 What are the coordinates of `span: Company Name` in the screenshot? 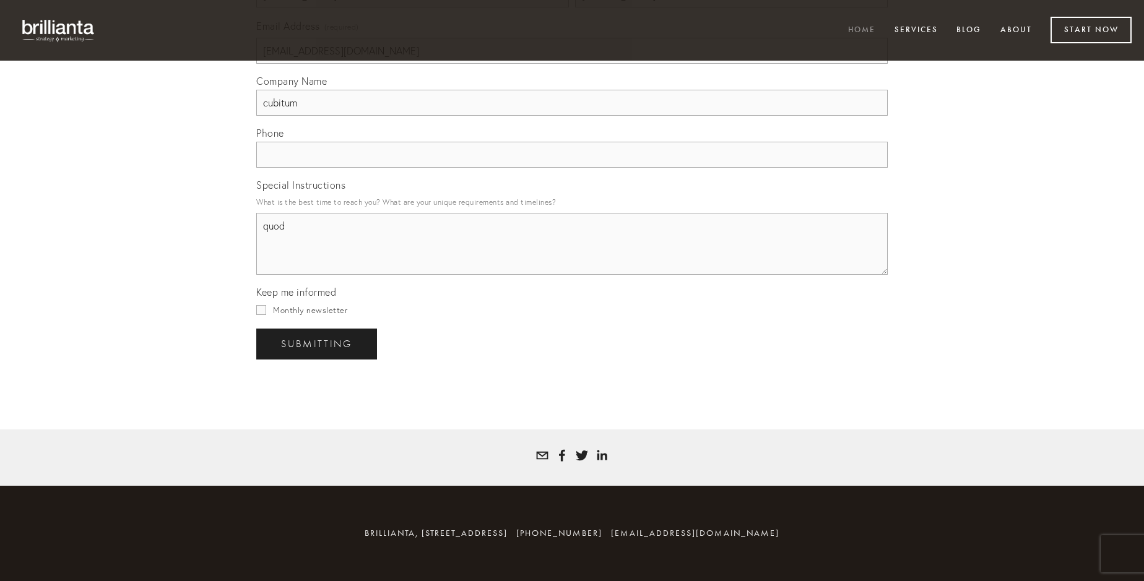 It's located at (292, 81).